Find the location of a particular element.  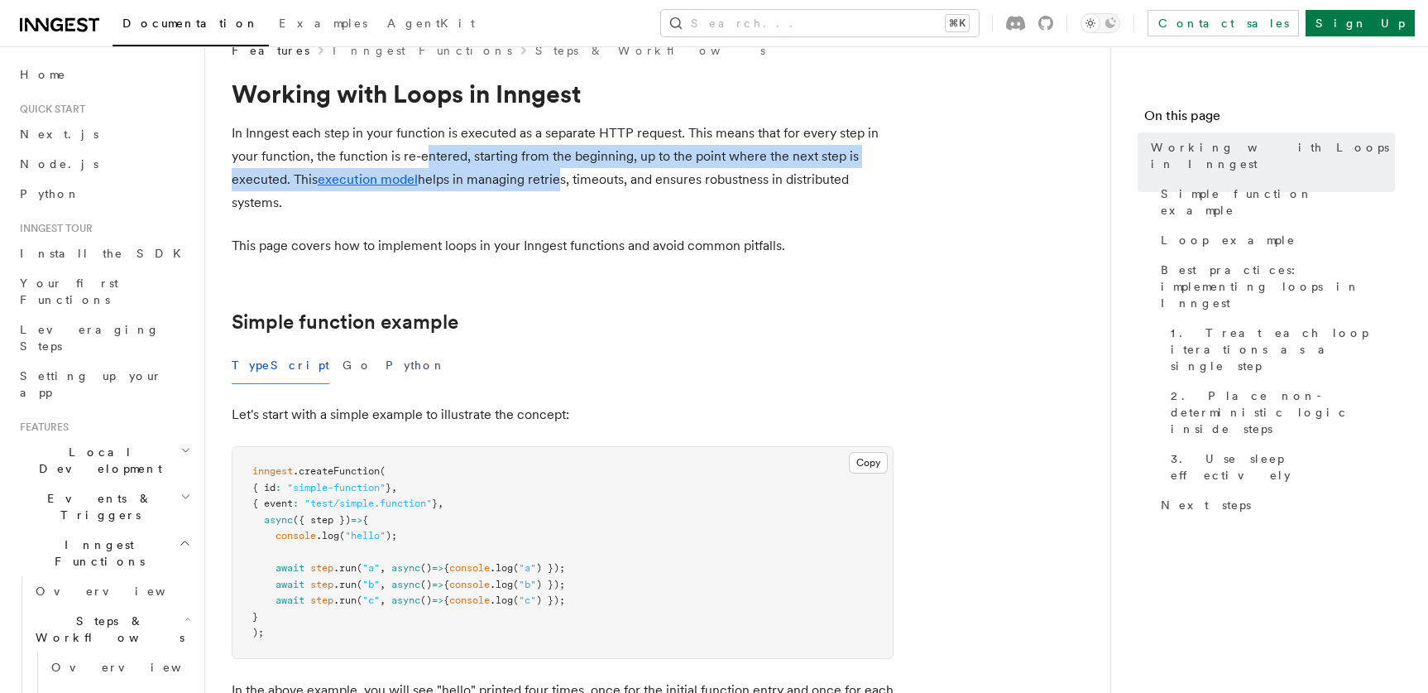

span: Local Development is located at coordinates (97, 460).